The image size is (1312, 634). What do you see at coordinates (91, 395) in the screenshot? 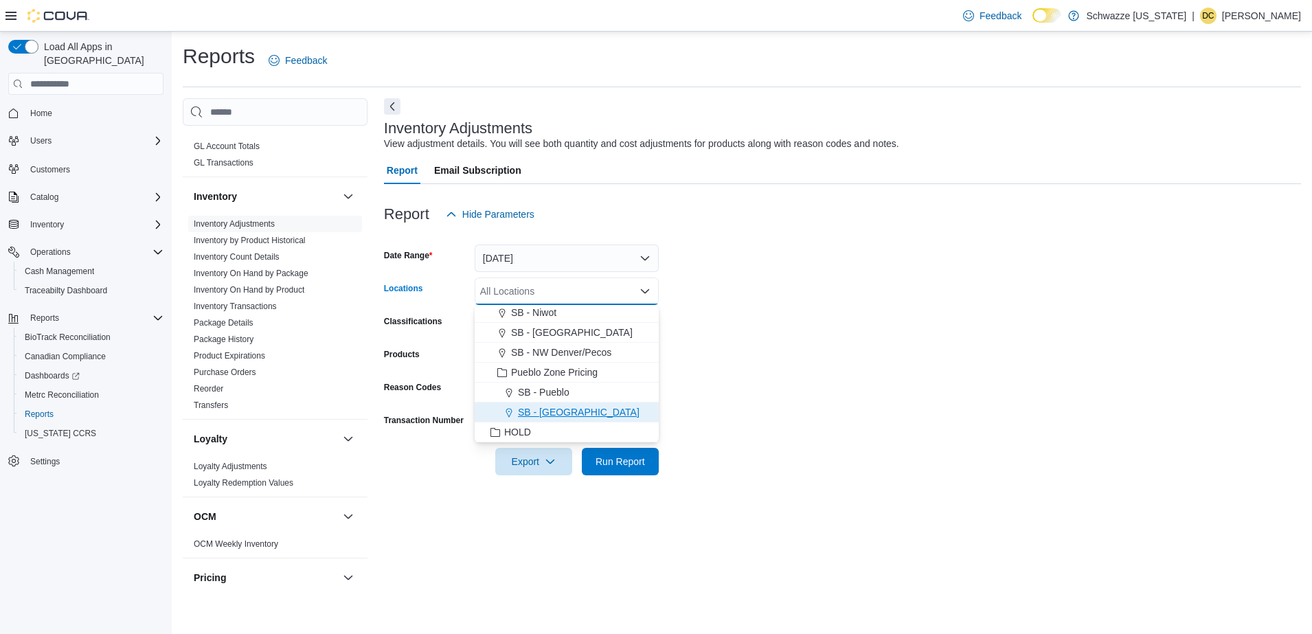
I see `button: Metrc Reconciliation` at bounding box center [91, 395].